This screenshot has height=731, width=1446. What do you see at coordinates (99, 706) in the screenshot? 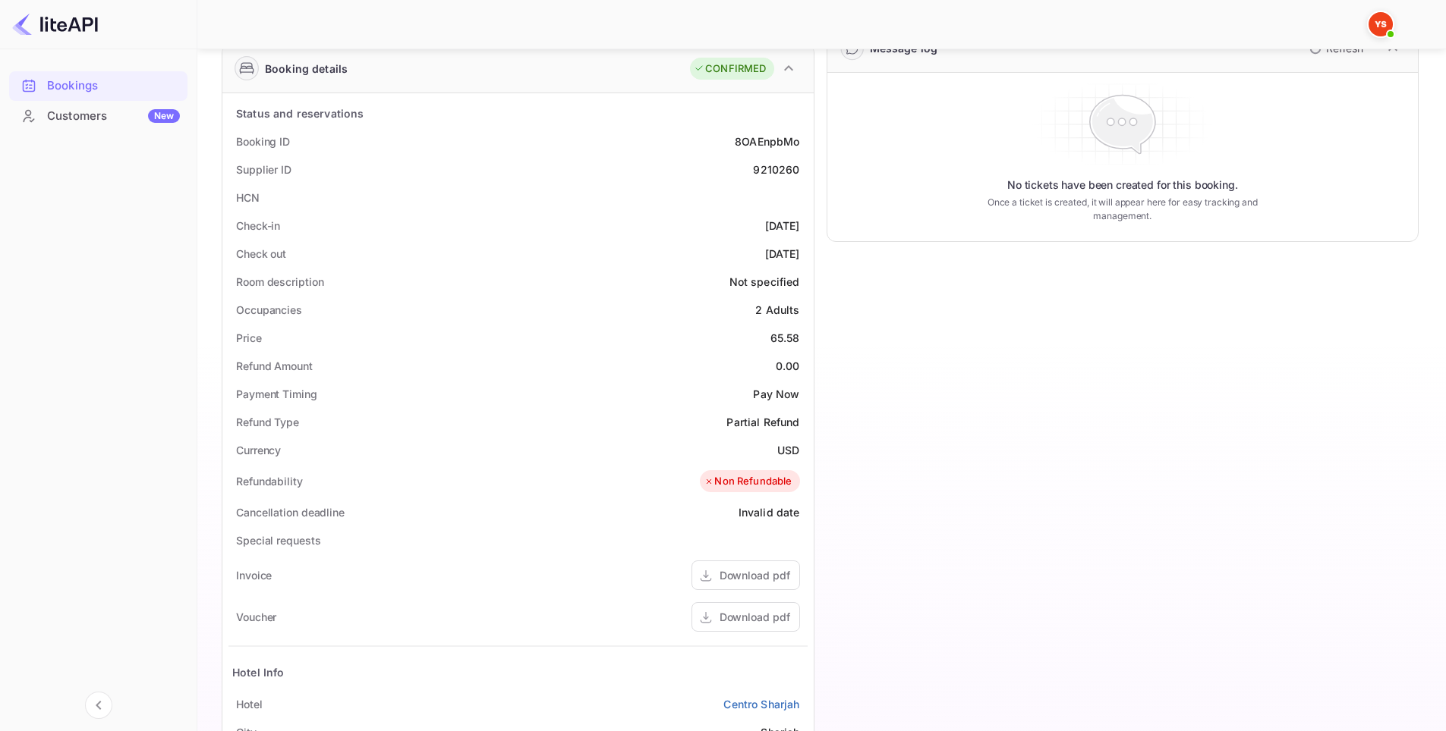
I see `button: Collapse navigation` at bounding box center [99, 706].